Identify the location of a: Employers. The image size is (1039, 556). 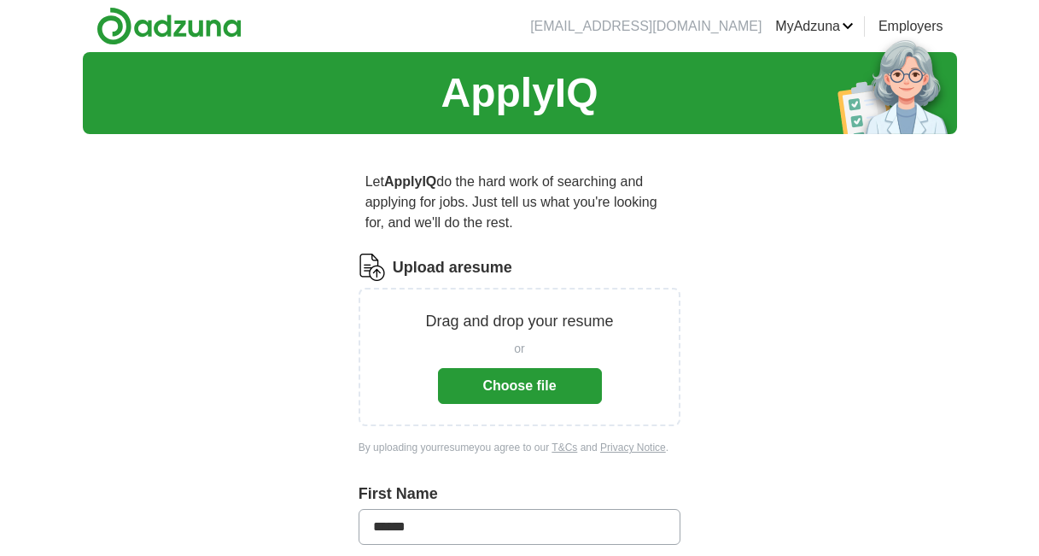
(911, 26).